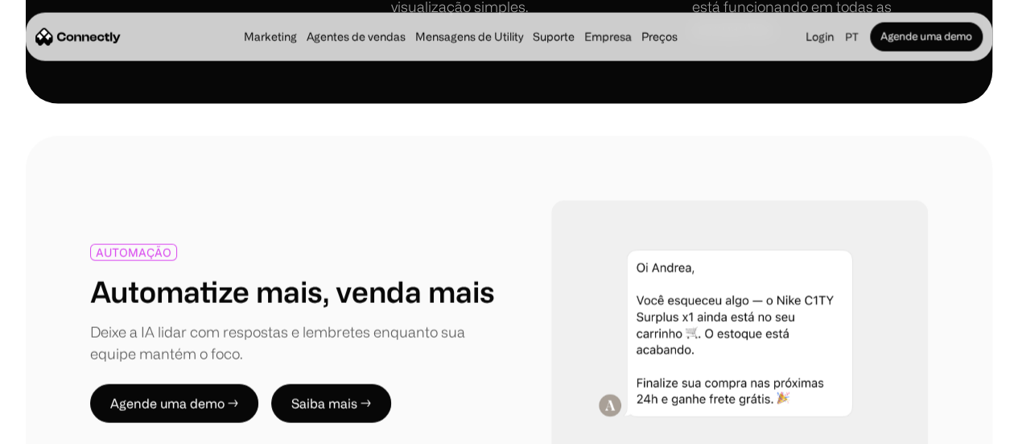 This screenshot has width=1018, height=444. I want to click on a: Suporte, so click(554, 37).